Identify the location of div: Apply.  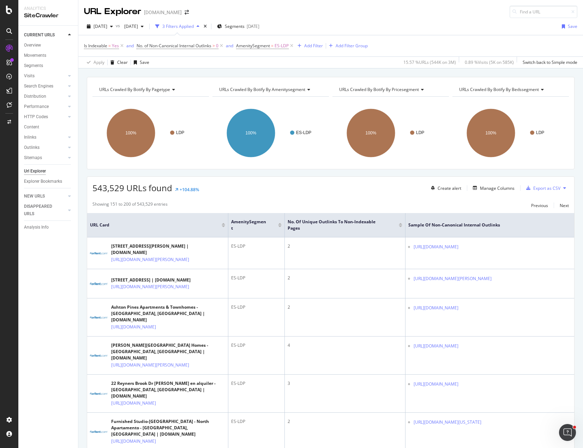
(99, 62).